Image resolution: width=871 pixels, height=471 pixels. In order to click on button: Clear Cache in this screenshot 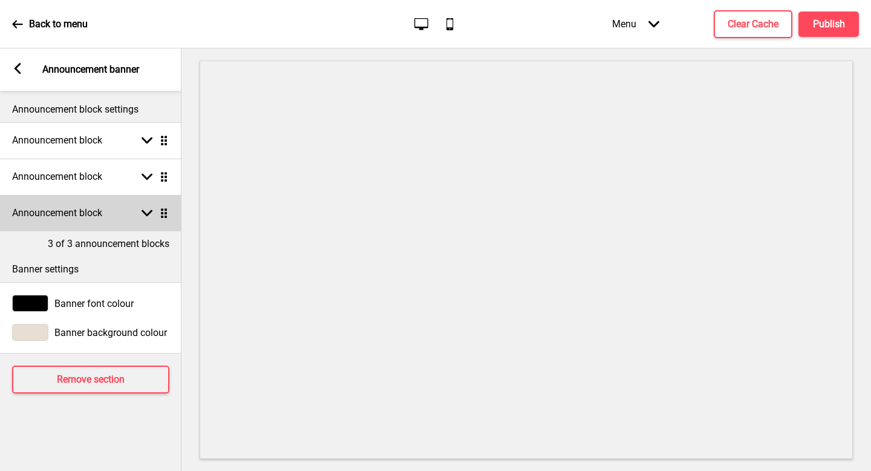, I will do `click(753, 24)`.